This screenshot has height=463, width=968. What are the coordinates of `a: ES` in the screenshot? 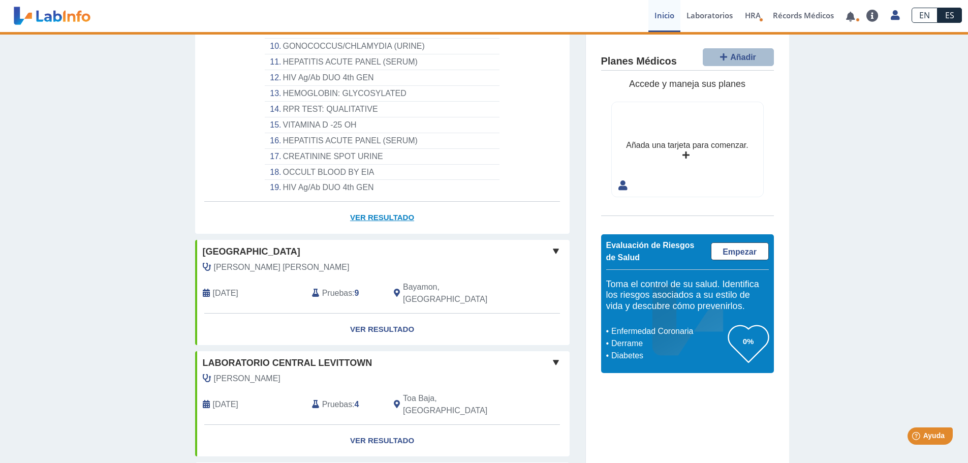 It's located at (950, 15).